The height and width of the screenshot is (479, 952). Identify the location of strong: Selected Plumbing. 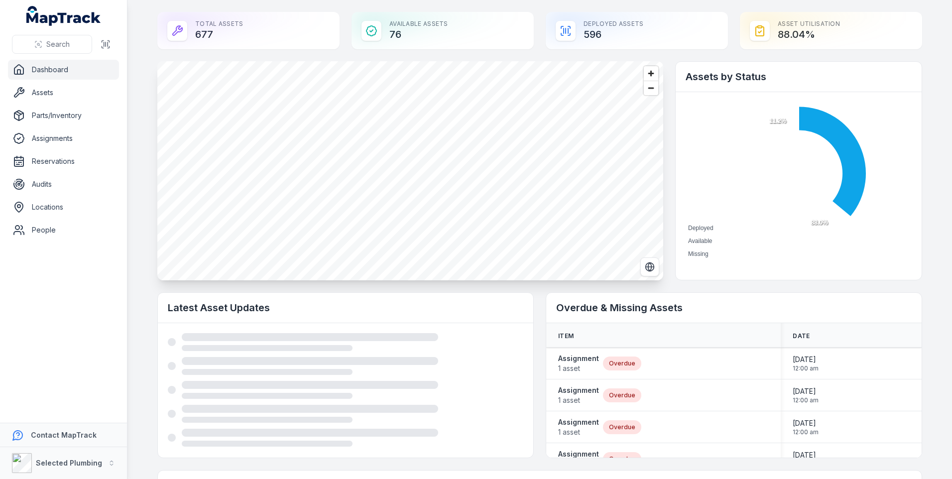
(69, 463).